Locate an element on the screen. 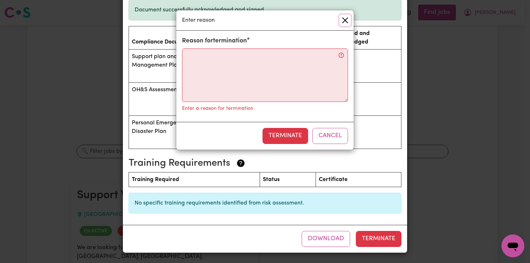 The image size is (530, 263). button: Terminate this contract is located at coordinates (285, 136).